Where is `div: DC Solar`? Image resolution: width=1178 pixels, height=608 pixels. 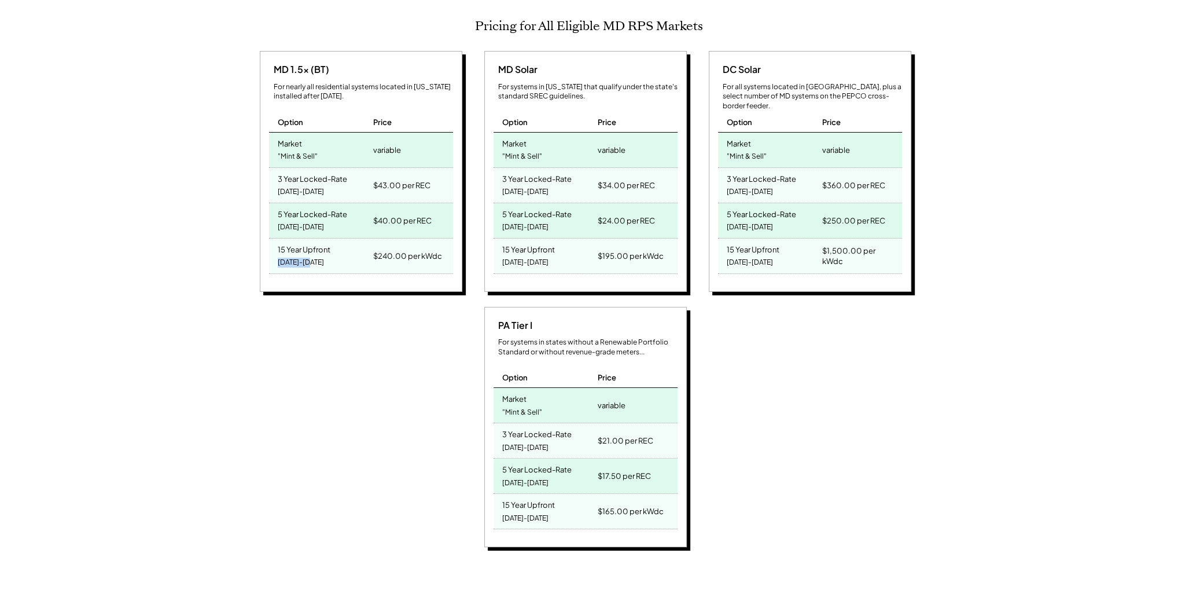
div: DC Solar is located at coordinates (739, 69).